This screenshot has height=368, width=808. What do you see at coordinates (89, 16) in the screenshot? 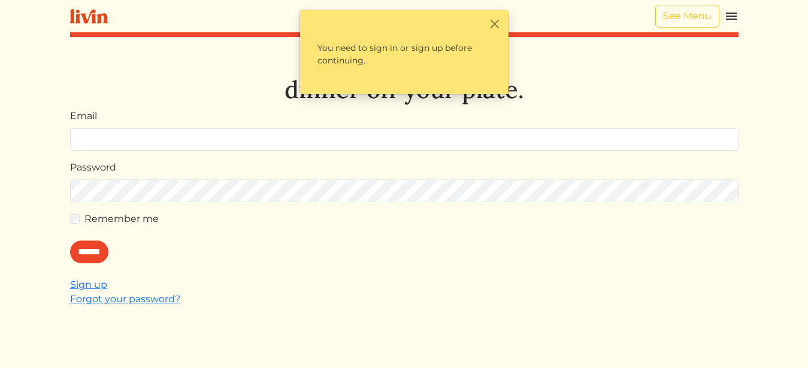
I see `img: livin-logo-a0d97d1a881af30f6274990eb6222085a2533c92bbd1e4f22c21b4f0d0e3210c.svg` at bounding box center [89, 16].